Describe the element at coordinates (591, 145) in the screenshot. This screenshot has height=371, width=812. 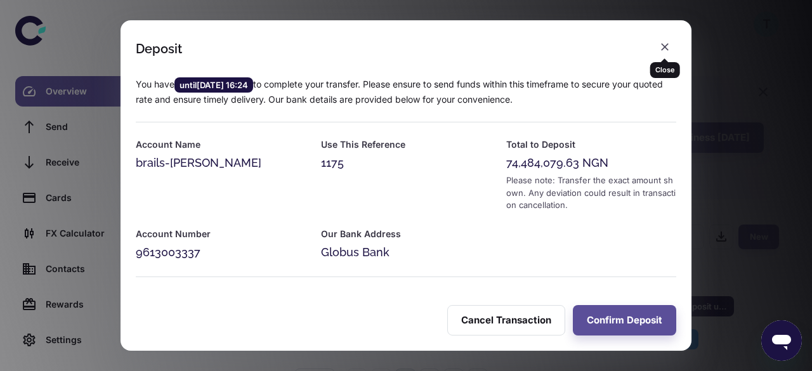
I see `h6: Total to Deposit` at that location.